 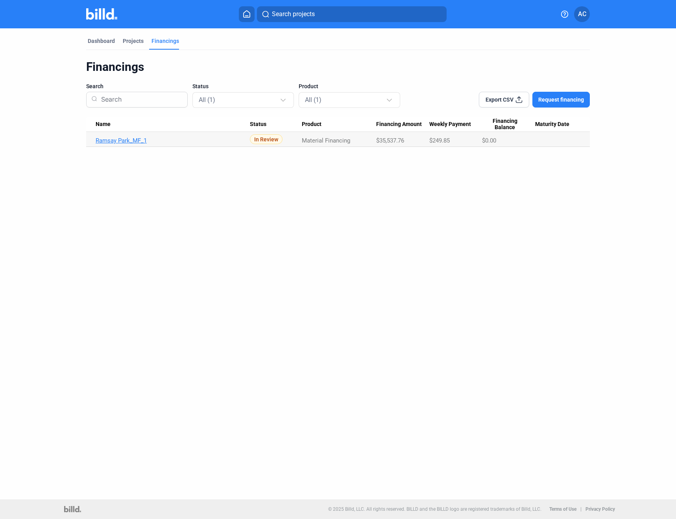 What do you see at coordinates (173, 124) in the screenshot?
I see `div: Name` at bounding box center [173, 124].